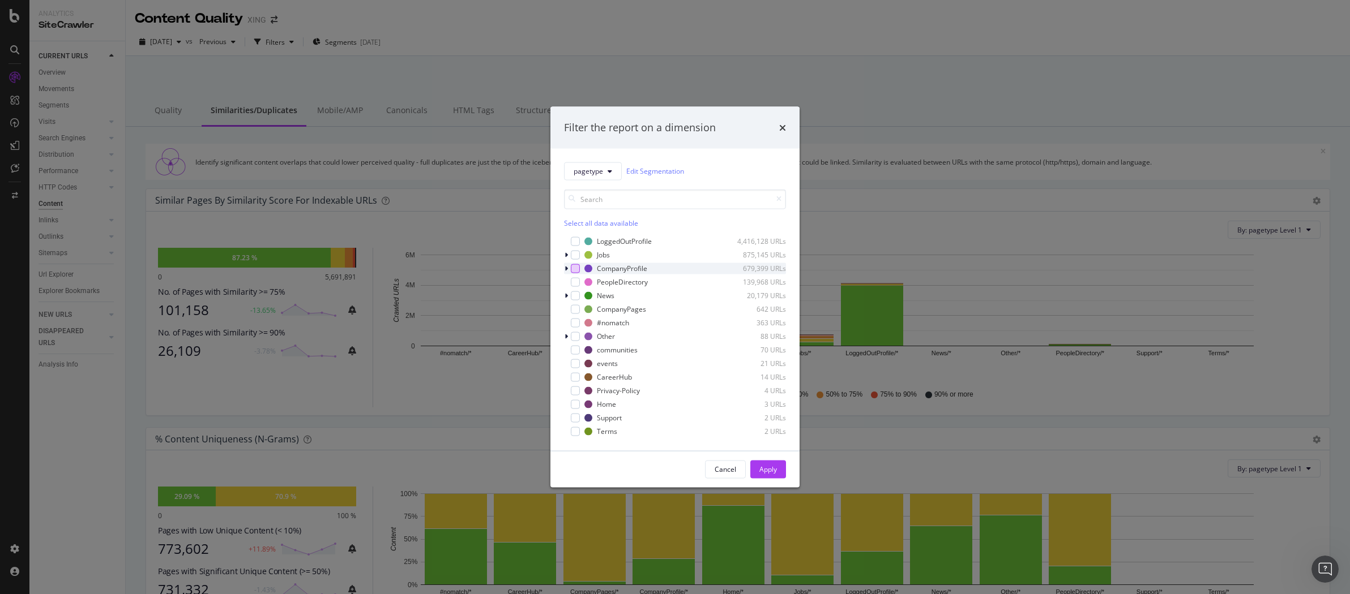 The height and width of the screenshot is (594, 1350). What do you see at coordinates (758, 255) in the screenshot?
I see `div: 875,145 URLs` at bounding box center [758, 255].